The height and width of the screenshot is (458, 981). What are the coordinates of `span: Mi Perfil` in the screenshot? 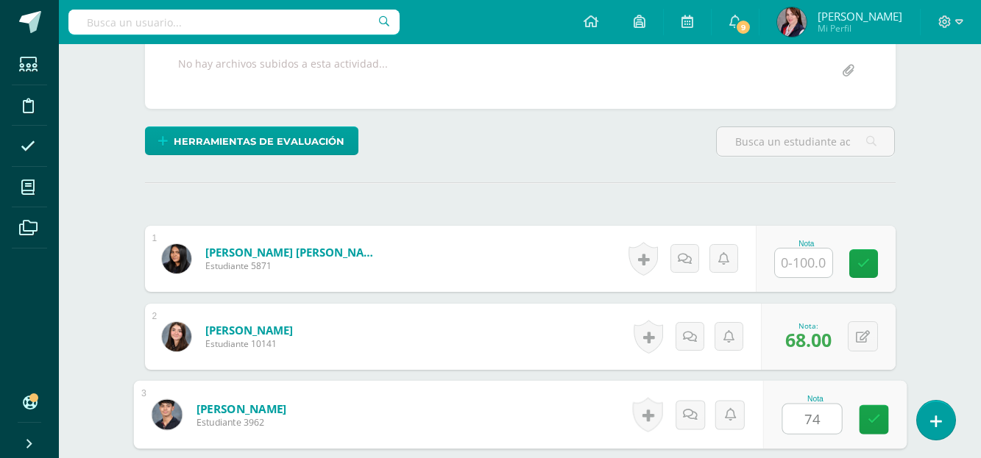 It's located at (859, 28).